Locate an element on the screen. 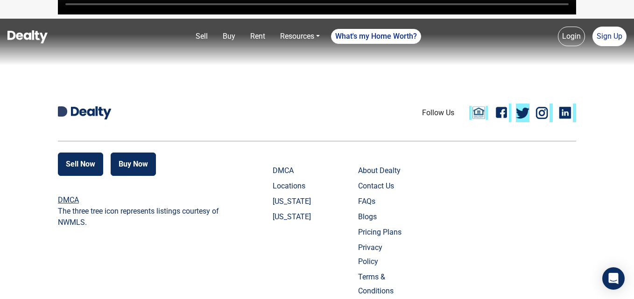 This screenshot has height=299, width=634. a: Pricing Plans is located at coordinates (381, 233).